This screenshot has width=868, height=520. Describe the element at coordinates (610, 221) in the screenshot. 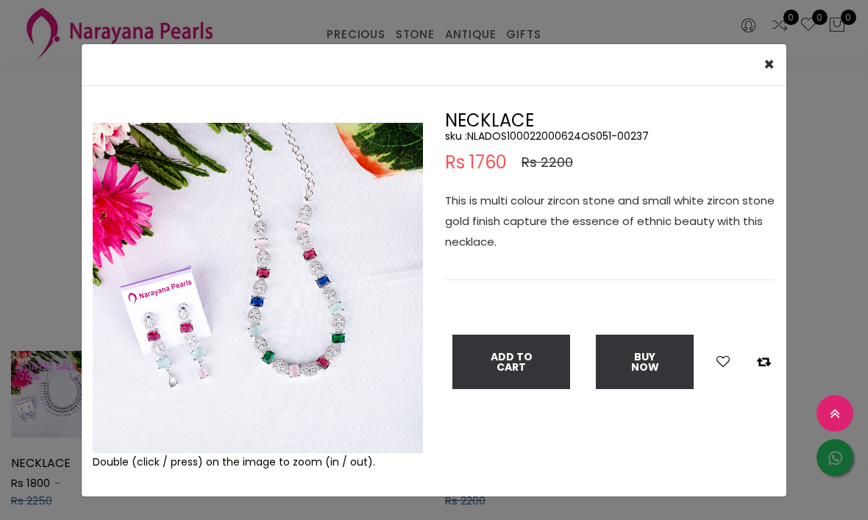

I see `p: This is multi colour zircon stone and small white zircon stone gold finish capture the essence of...` at that location.